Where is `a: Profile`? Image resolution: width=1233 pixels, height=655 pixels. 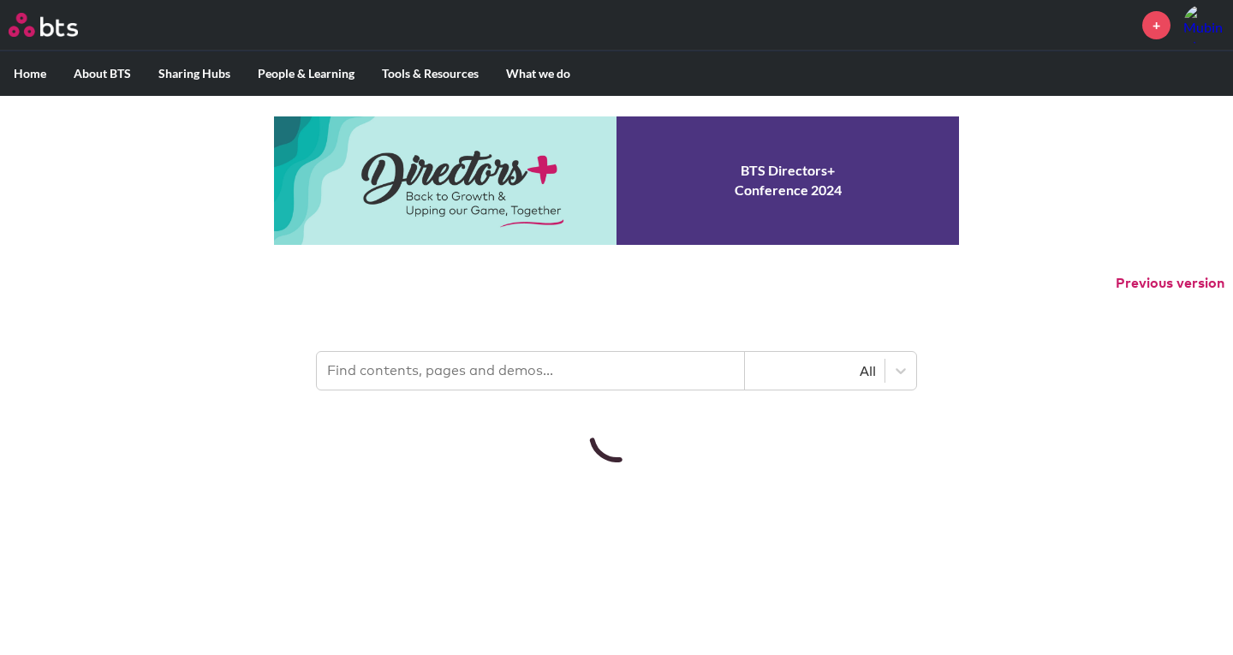
a: Profile is located at coordinates (1203, 25).